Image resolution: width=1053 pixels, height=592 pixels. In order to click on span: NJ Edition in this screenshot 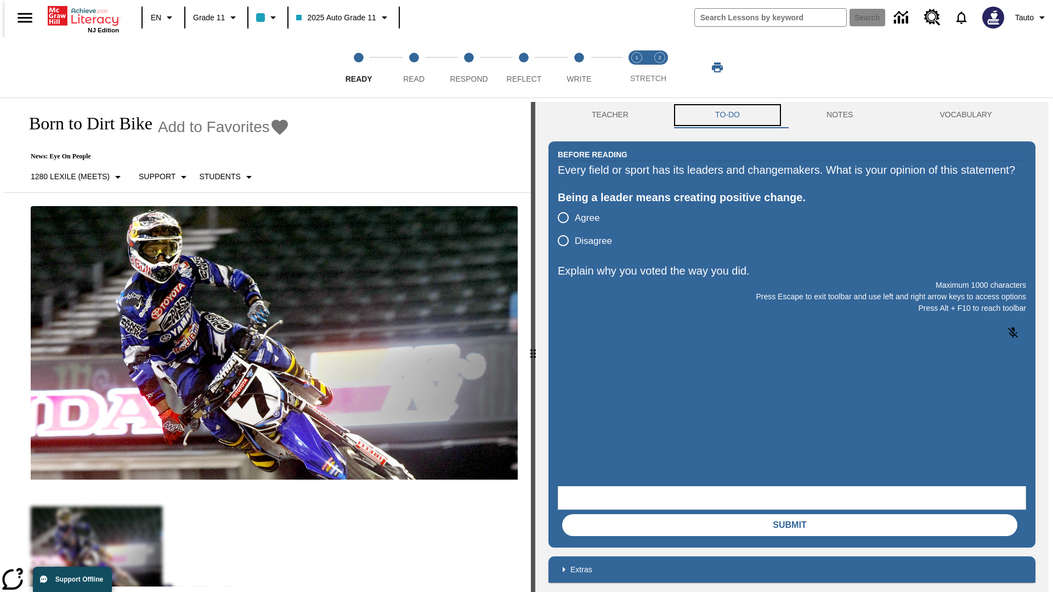, I will do `click(103, 30)`.